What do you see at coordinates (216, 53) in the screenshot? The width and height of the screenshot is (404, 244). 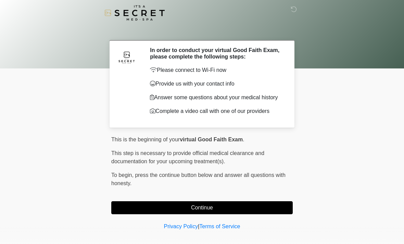 I see `h2: In order to conduct your virtual Good Faith Exam, please complete the following steps:` at bounding box center [216, 53].